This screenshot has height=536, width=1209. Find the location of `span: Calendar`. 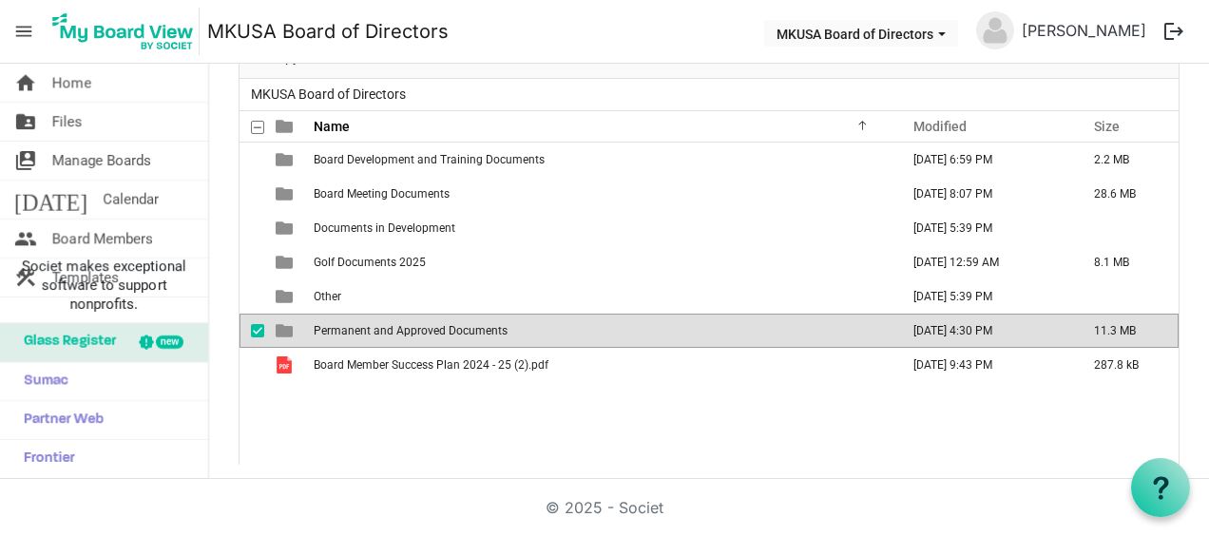

span: Calendar is located at coordinates (130, 200).